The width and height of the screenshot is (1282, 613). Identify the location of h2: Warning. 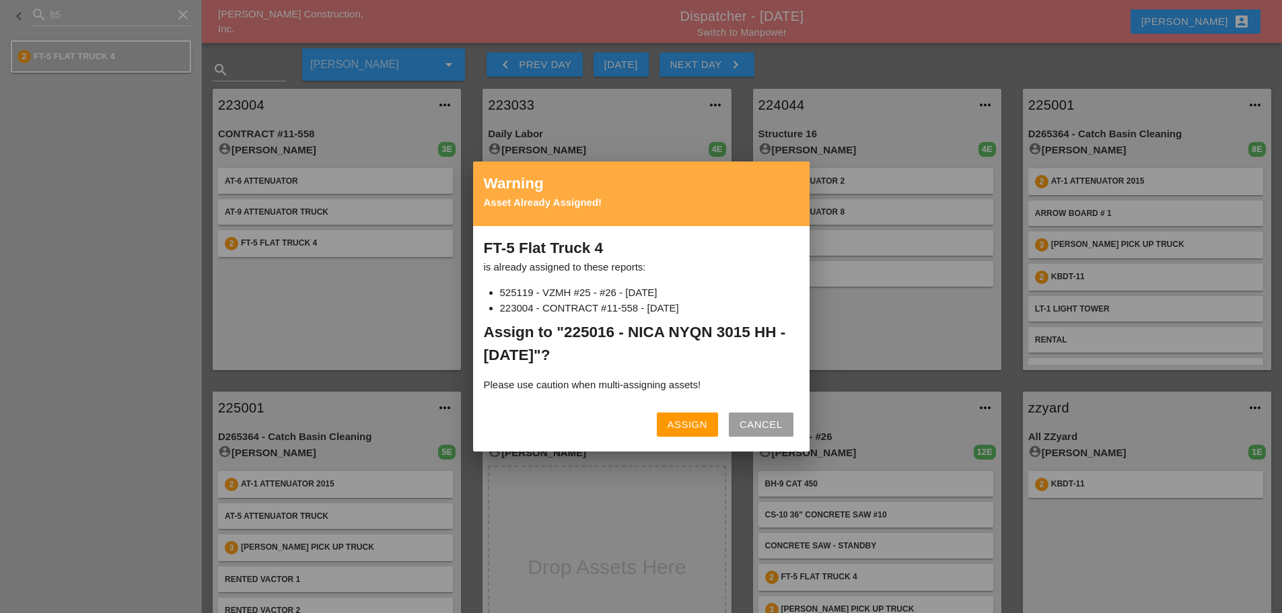
(641, 184).